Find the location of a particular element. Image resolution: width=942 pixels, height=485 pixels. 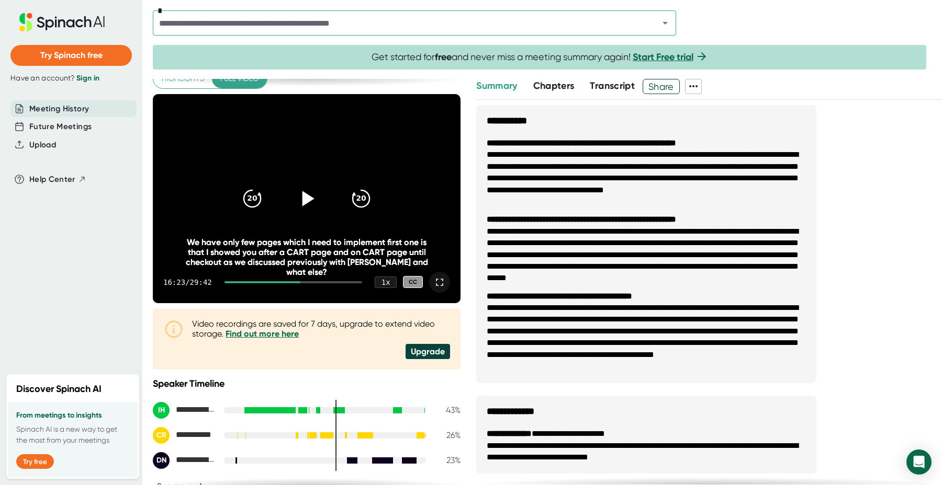

button: Chapters is located at coordinates (553, 86).